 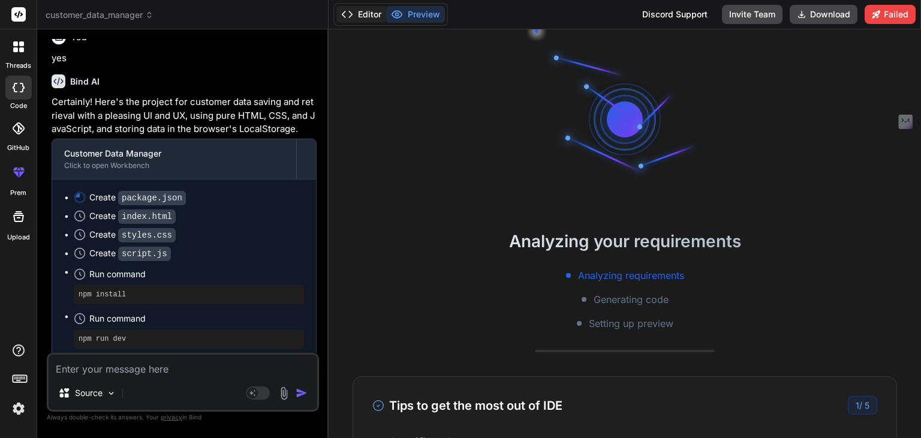 I want to click on h3: Tips to get the most out of IDE, so click(x=467, y=405).